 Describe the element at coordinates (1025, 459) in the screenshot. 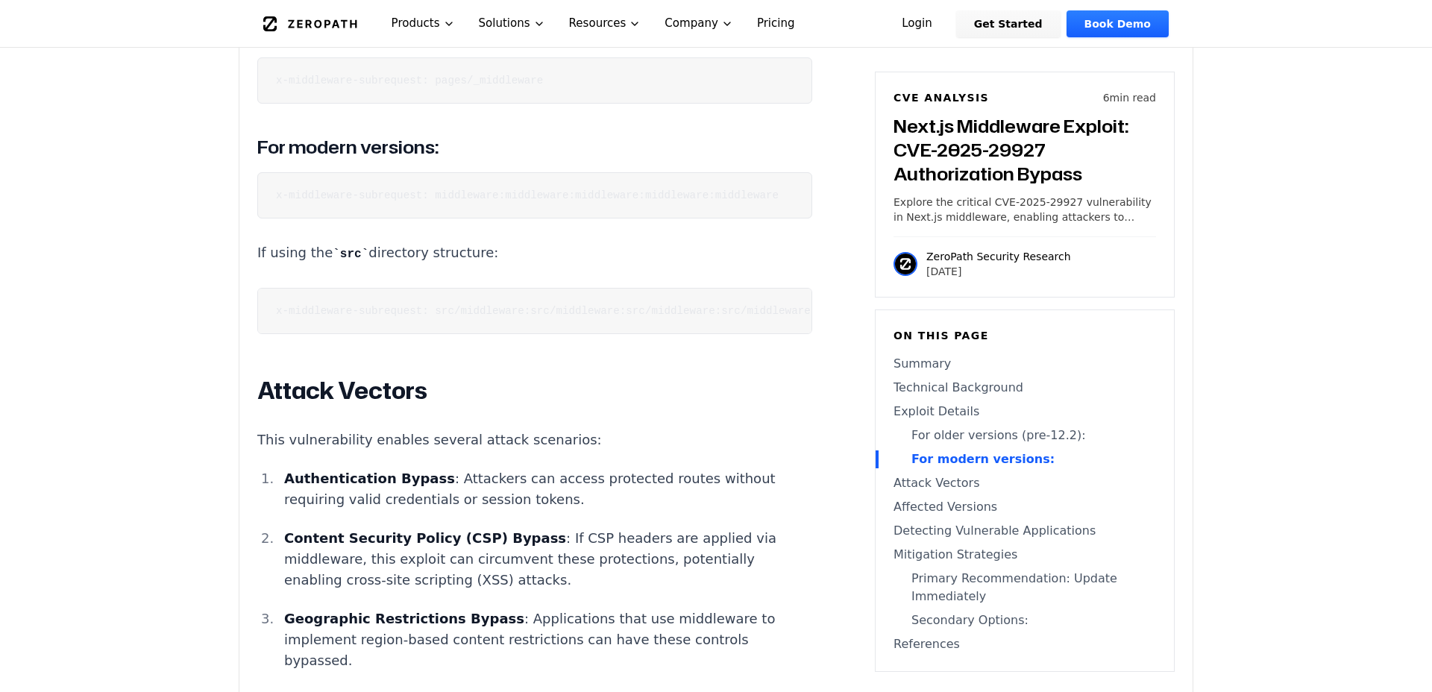

I see `a: For modern versions:` at that location.